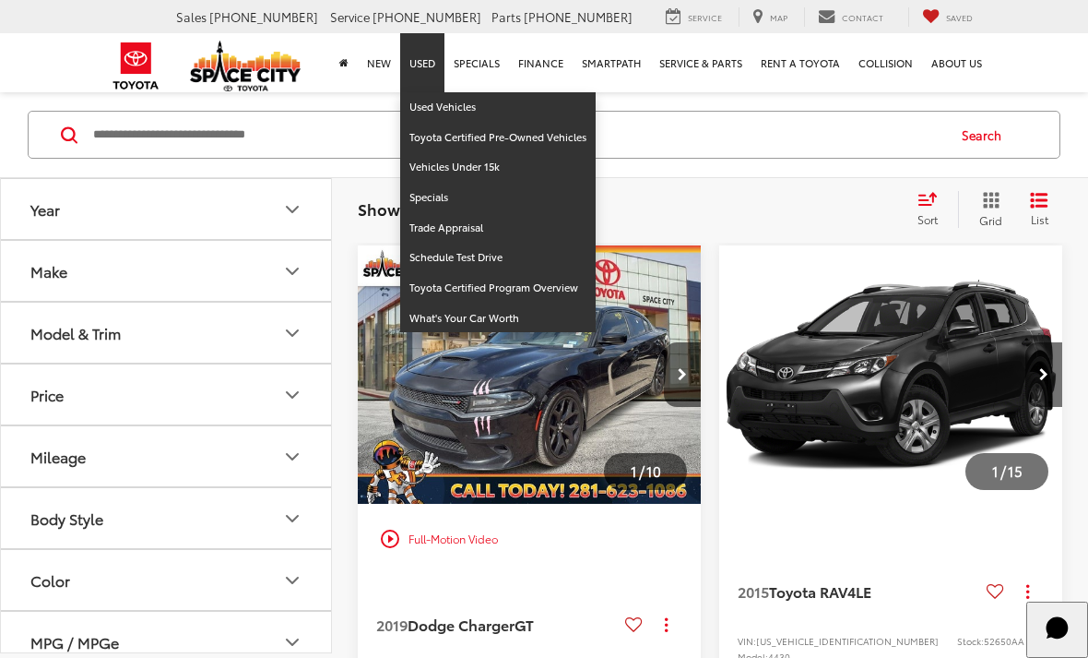  Describe the element at coordinates (987, 209) in the screenshot. I see `button: Grid View` at that location.